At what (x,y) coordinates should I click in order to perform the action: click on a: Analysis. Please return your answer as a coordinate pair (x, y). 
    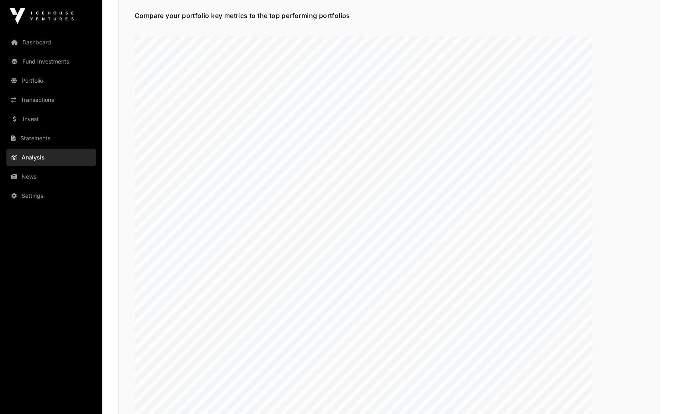
    Looking at the image, I should click on (51, 158).